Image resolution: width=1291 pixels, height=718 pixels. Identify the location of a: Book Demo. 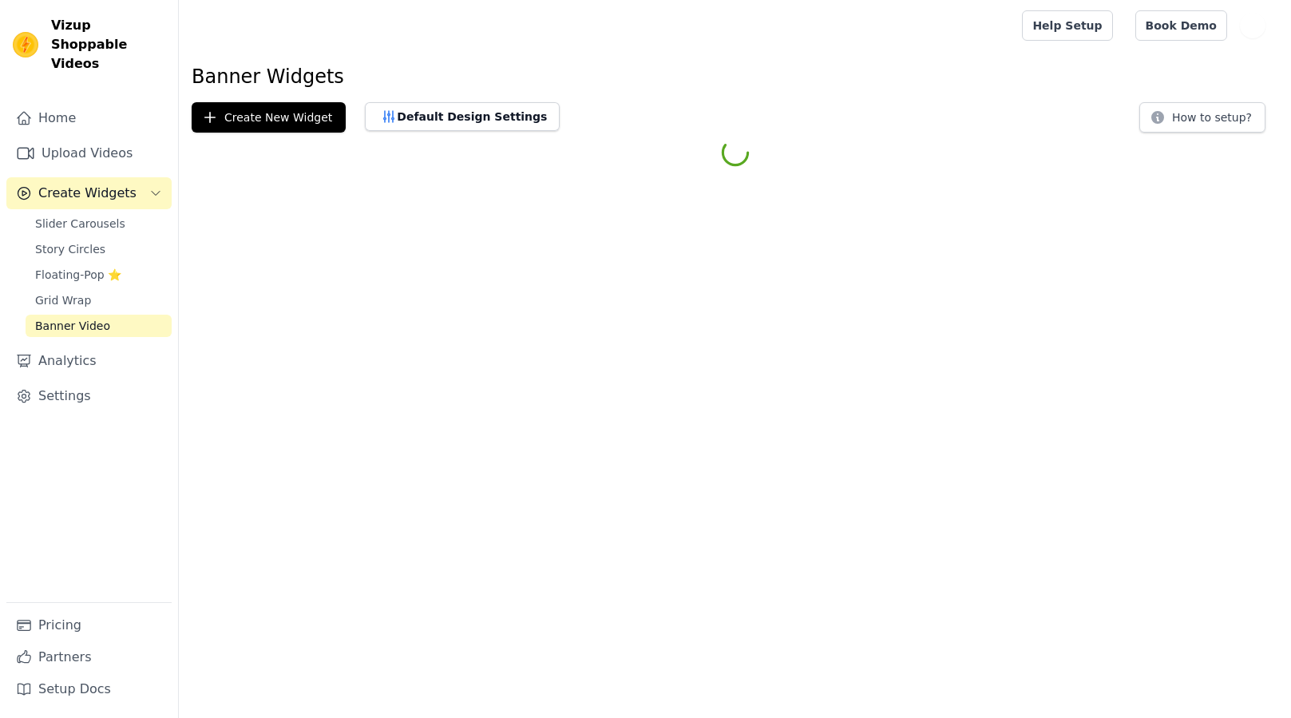
(1181, 26).